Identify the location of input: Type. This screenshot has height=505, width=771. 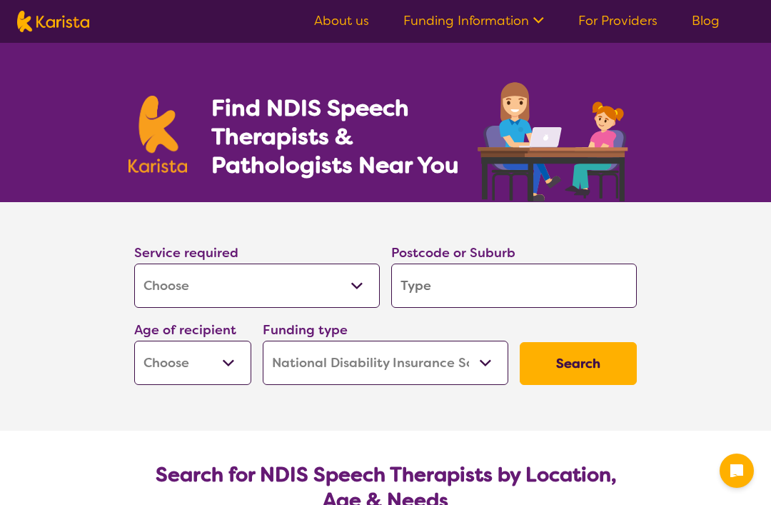
(514, 286).